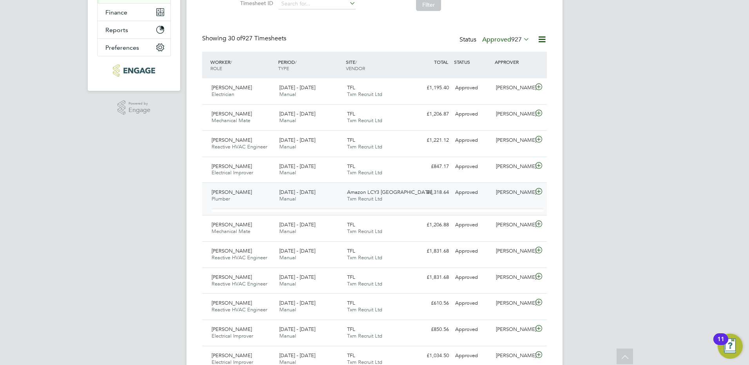 This screenshot has width=749, height=365. I want to click on span: Engage, so click(139, 110).